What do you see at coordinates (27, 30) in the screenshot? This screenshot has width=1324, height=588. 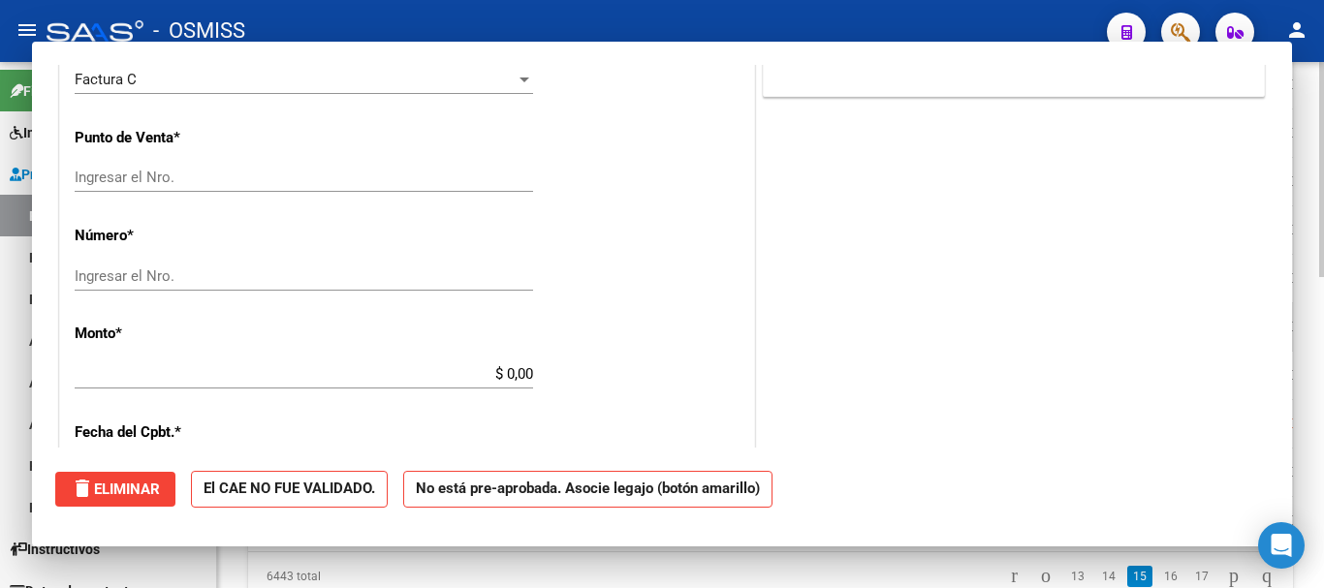 I see `mat-icon: menu` at bounding box center [27, 30].